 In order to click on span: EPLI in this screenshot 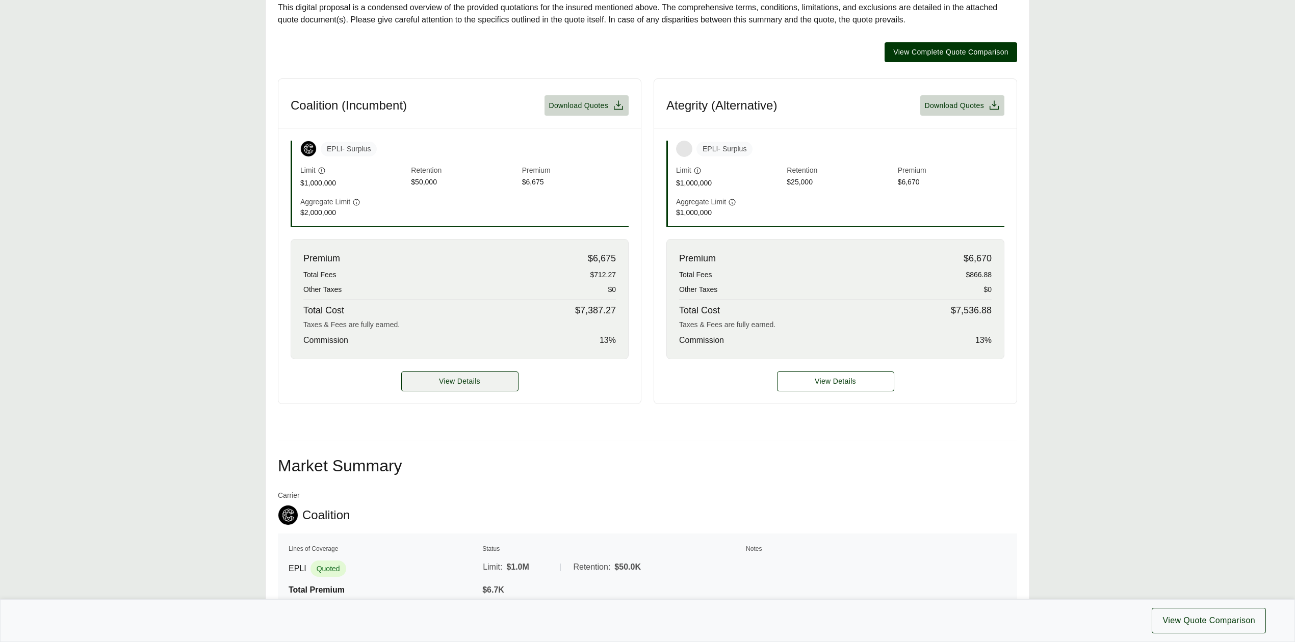, I will do `click(297, 569)`.